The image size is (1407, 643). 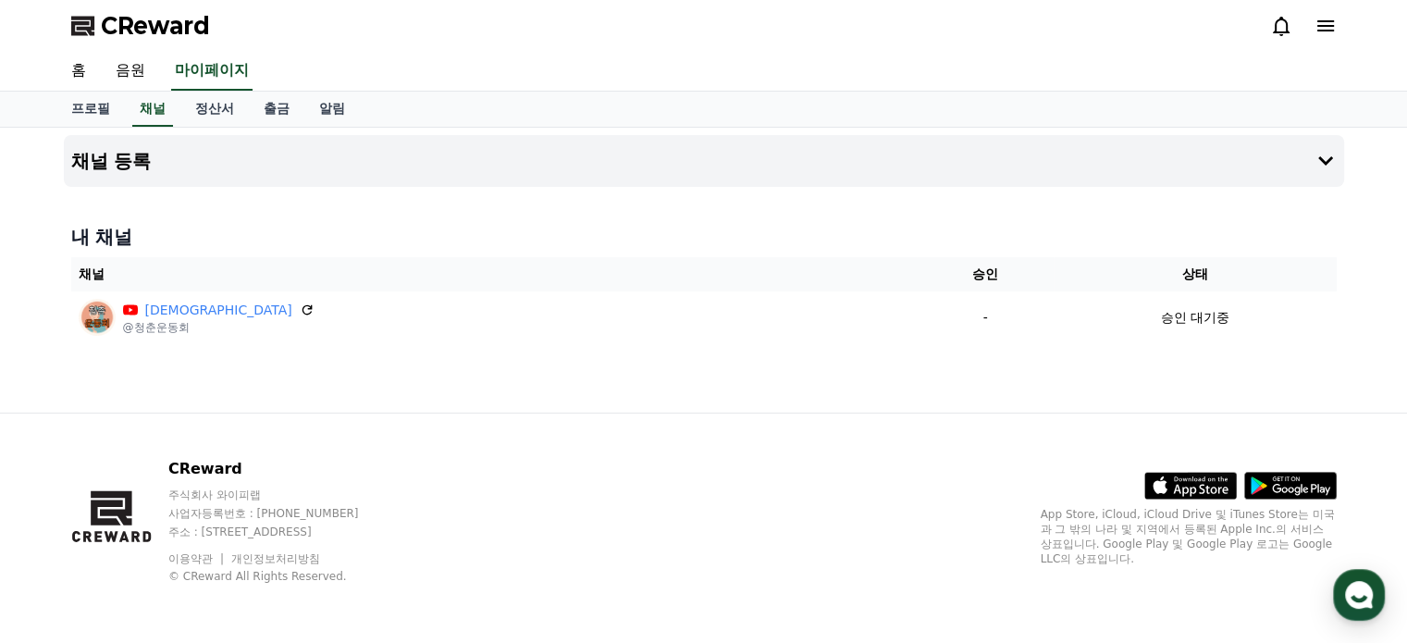 What do you see at coordinates (218, 328) in the screenshot?
I see `p: @청춘운동회` at bounding box center [218, 328].